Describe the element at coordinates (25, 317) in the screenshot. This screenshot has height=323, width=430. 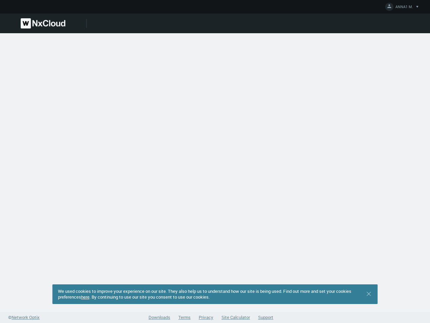
I see `span: Network Optix` at that location.